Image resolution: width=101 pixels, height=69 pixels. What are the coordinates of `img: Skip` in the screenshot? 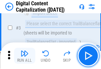 It's located at (67, 53).